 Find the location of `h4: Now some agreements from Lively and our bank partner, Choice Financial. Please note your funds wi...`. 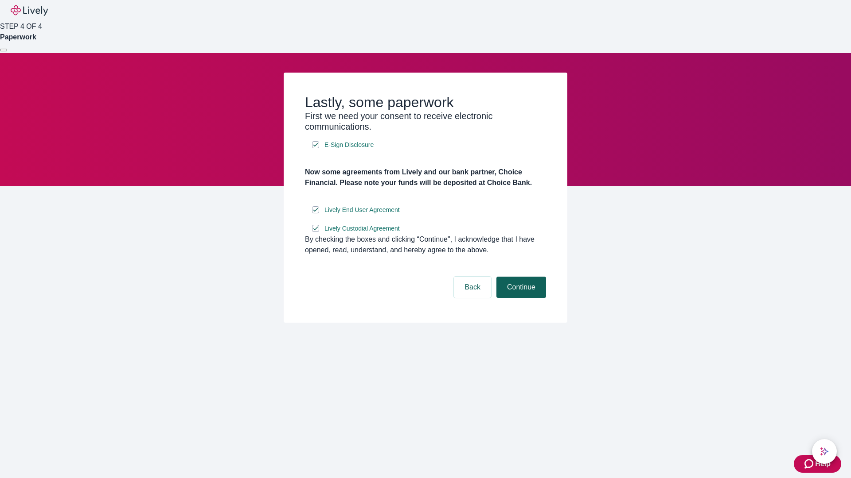

h4: Now some agreements from Lively and our bank partner, Choice Financial. Please note your funds wi... is located at coordinates (425, 178).